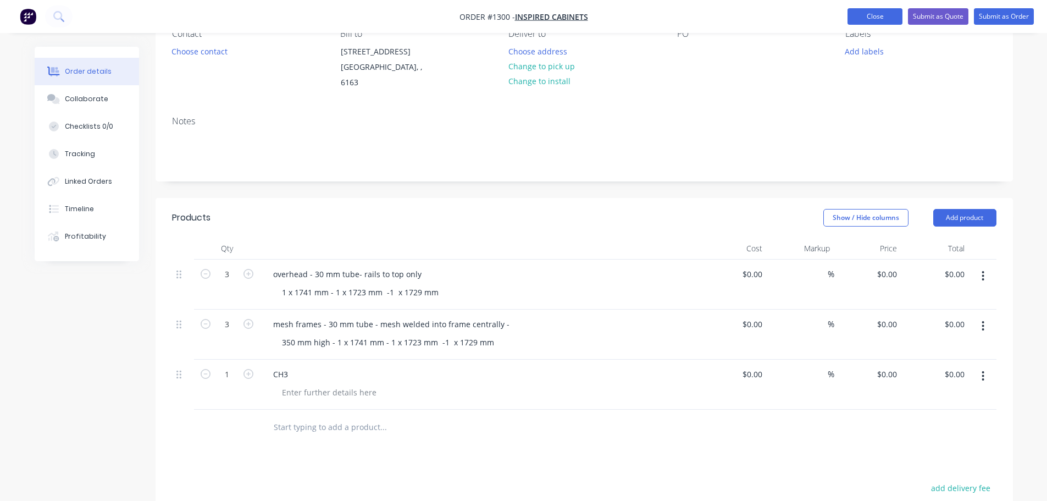 This screenshot has height=501, width=1047. What do you see at coordinates (280, 374) in the screenshot?
I see `div: CH3` at bounding box center [280, 374].